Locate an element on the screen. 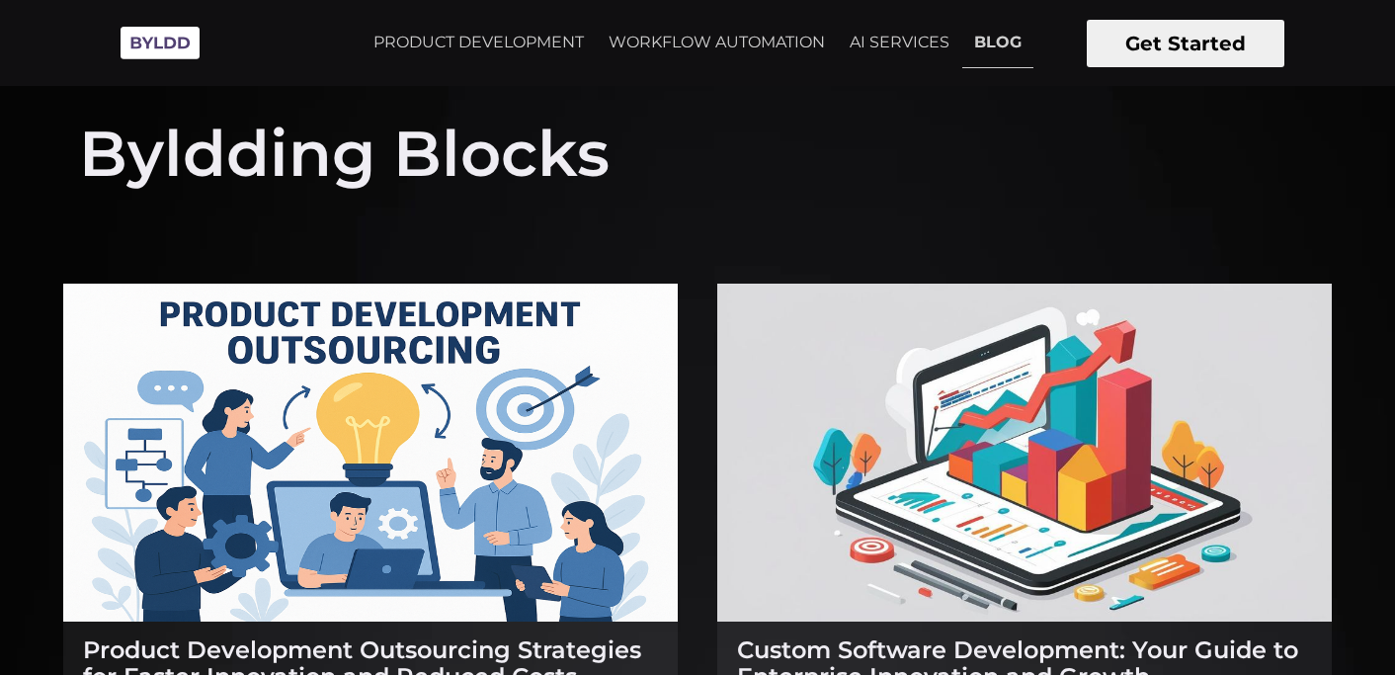 The width and height of the screenshot is (1395, 675). button: Get Started is located at coordinates (1185, 43).